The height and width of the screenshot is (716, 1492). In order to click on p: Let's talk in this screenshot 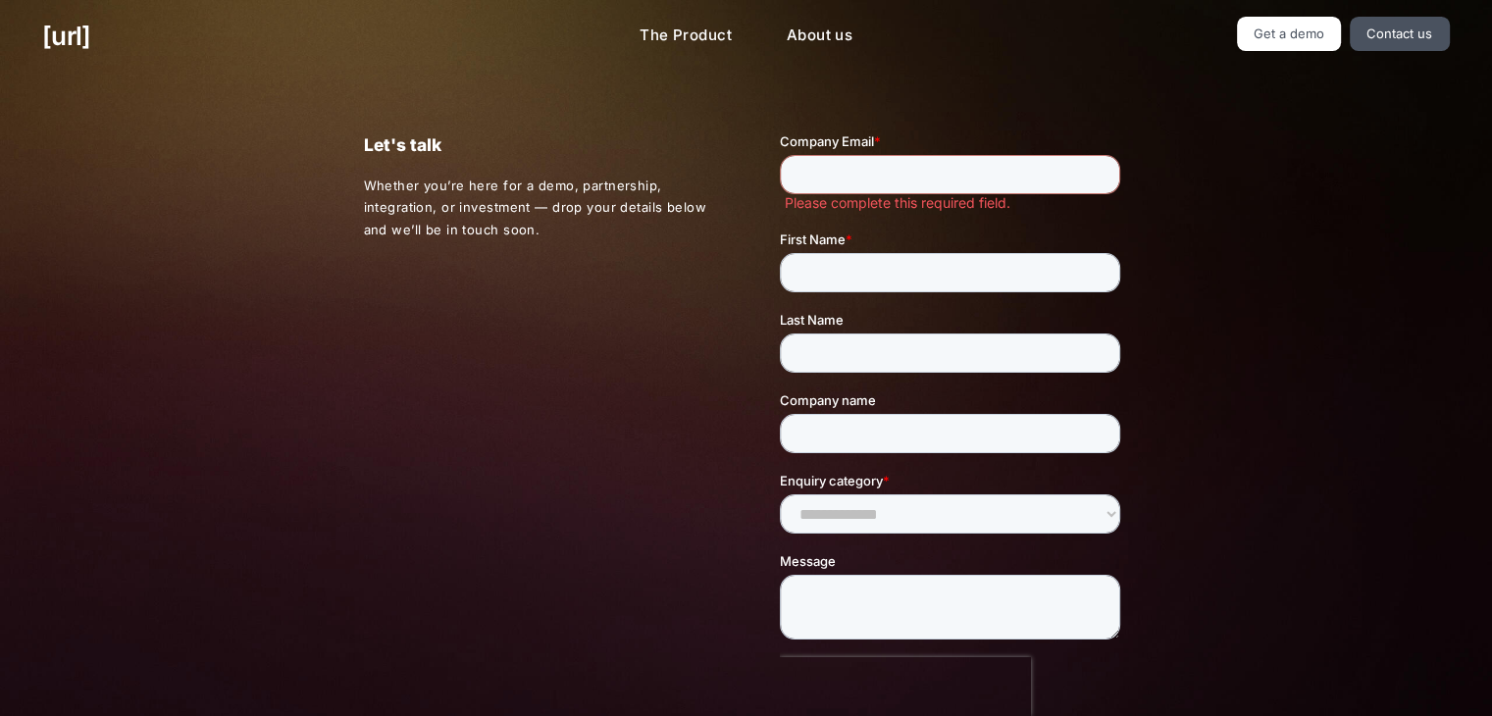, I will do `click(537, 145)`.